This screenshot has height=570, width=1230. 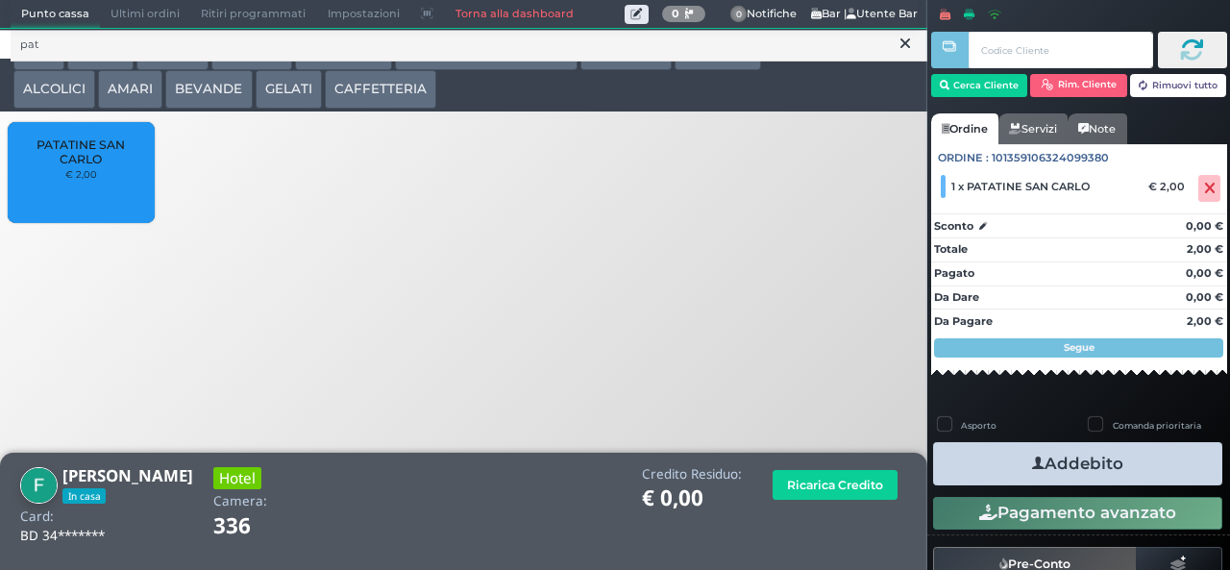 What do you see at coordinates (253, 14) in the screenshot?
I see `span: Ritiri programmati` at bounding box center [253, 14].